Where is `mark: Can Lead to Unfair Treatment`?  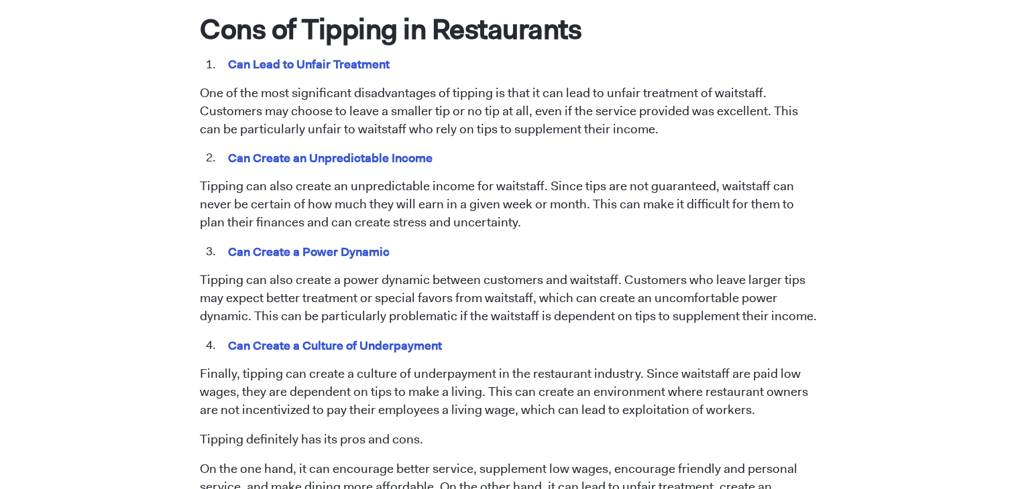
mark: Can Lead to Unfair Treatment is located at coordinates (308, 64).